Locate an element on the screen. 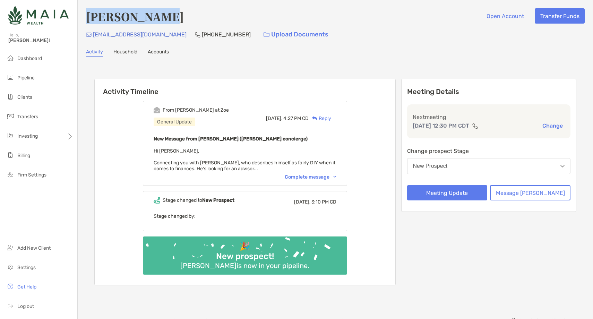  a: Upload Documents is located at coordinates (296, 34).